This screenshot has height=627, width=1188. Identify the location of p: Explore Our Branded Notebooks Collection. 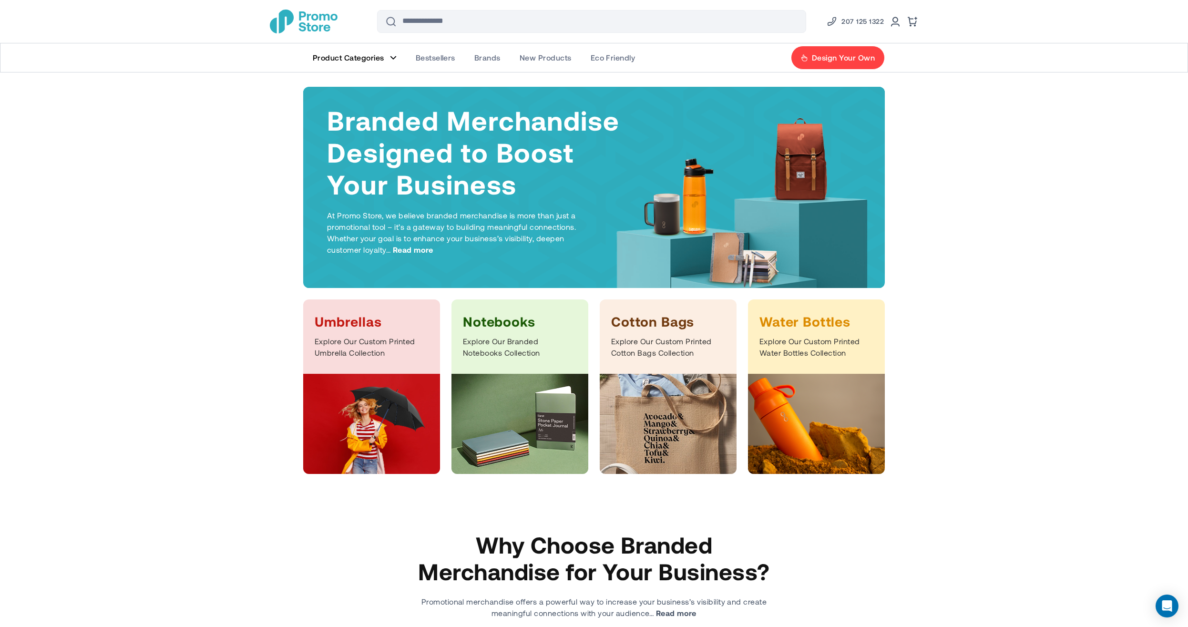
(520, 347).